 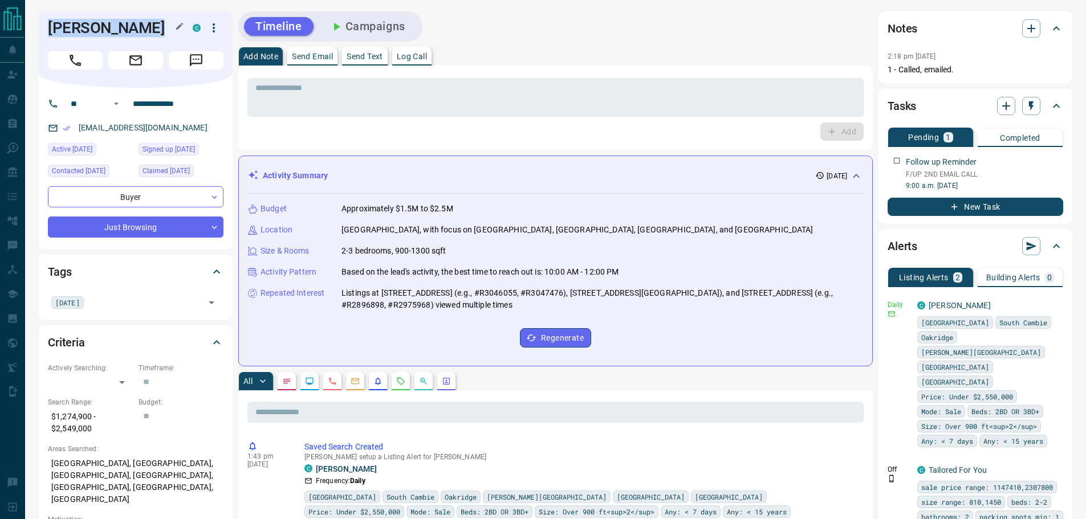 I want to click on p: Repeated Interest, so click(x=292, y=293).